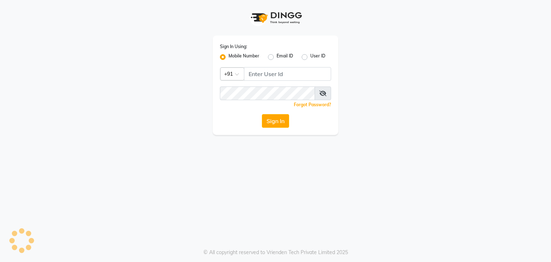 This screenshot has width=551, height=262. Describe the element at coordinates (276, 18) in the screenshot. I see `img: logo1.svg` at that location.